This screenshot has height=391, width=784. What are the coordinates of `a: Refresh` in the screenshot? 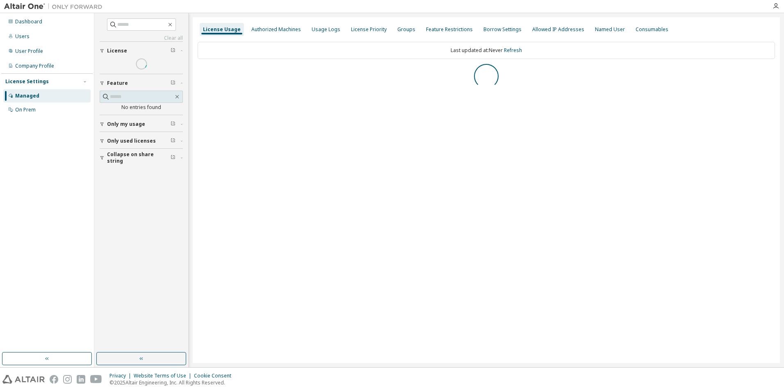 It's located at (513, 50).